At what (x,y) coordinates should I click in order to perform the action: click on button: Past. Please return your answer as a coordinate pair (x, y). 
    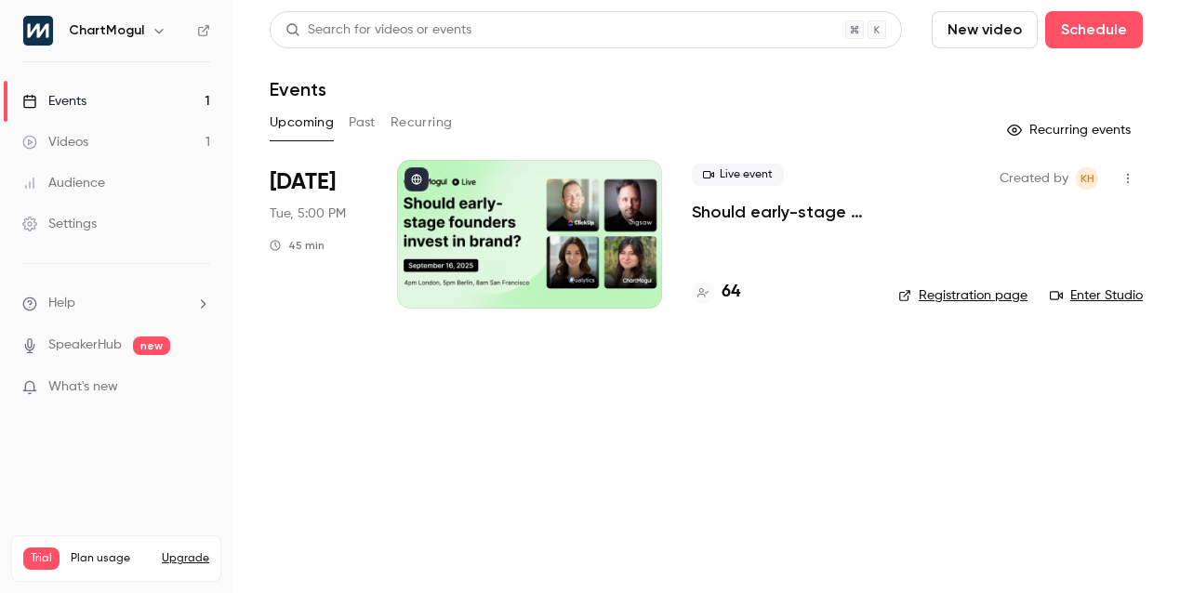
    Looking at the image, I should click on (362, 123).